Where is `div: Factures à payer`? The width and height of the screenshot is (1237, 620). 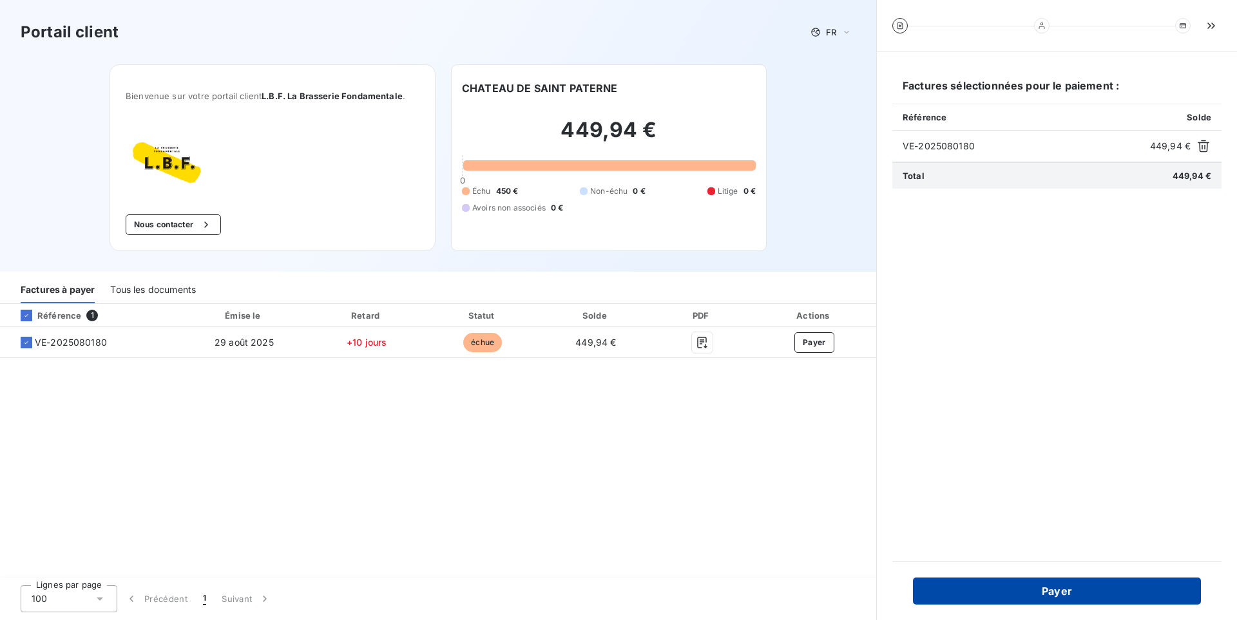 div: Factures à payer is located at coordinates (57, 290).